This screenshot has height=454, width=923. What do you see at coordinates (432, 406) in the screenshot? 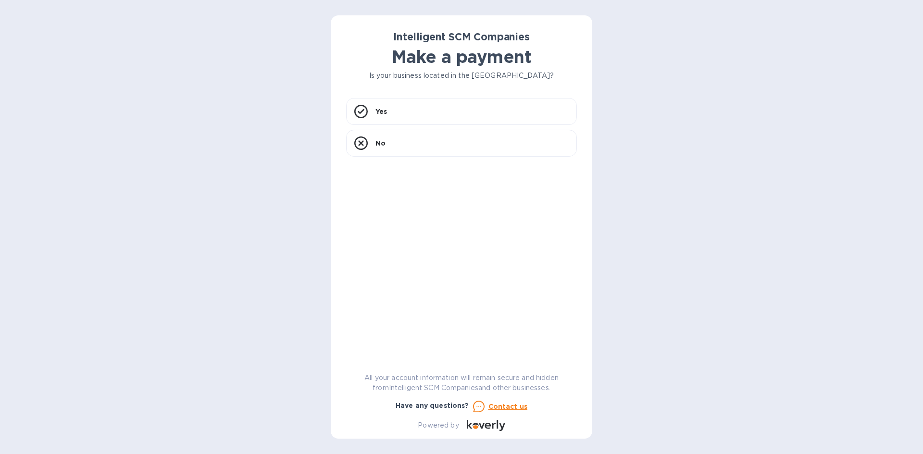
I see `b: Have any questions?` at bounding box center [432, 406].